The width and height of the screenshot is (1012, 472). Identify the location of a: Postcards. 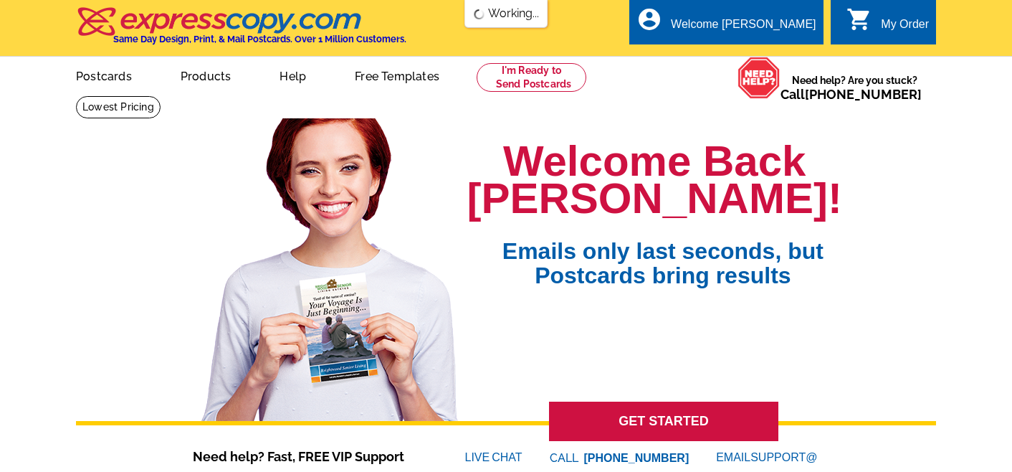
(104, 75).